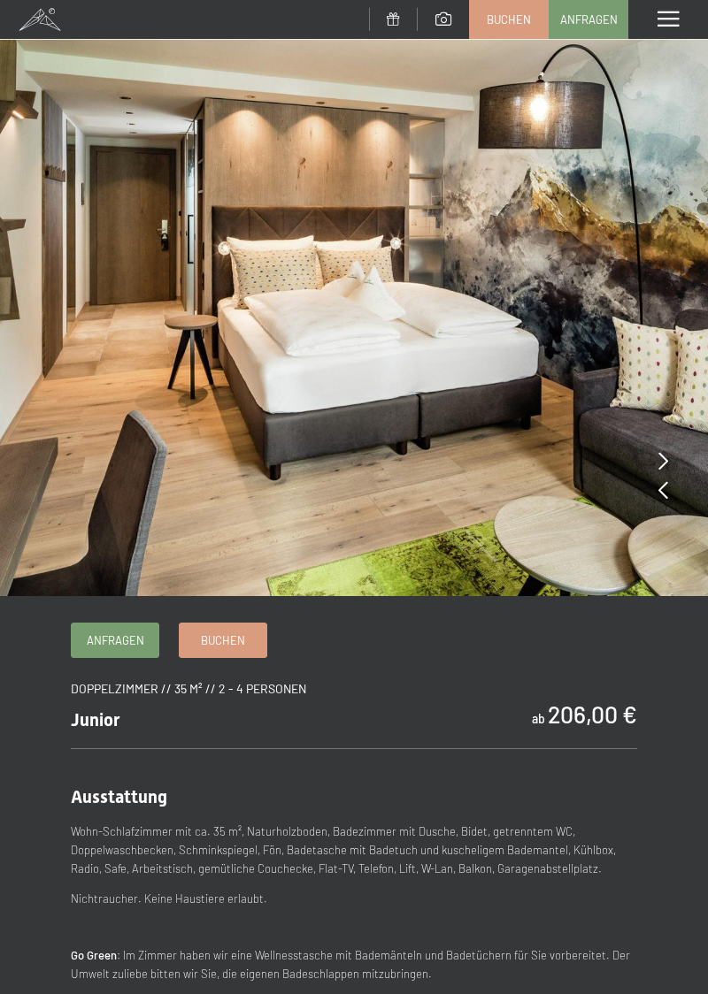  I want to click on span: ab, so click(538, 718).